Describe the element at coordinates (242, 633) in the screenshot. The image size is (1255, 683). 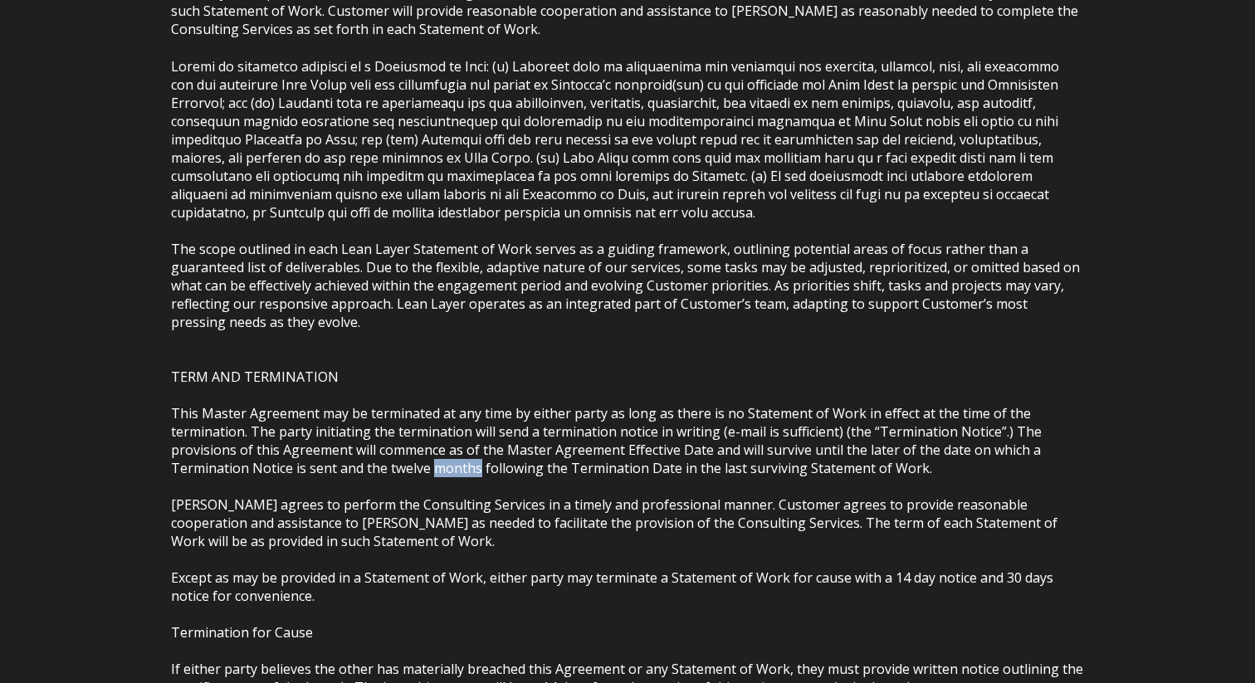
I see `span: Termination for Cause` at that location.